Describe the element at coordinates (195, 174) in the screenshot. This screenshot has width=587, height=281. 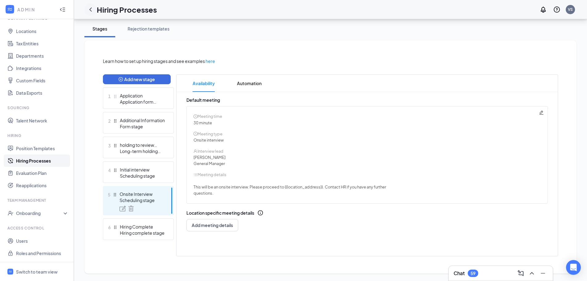
I see `span: bars` at that location.